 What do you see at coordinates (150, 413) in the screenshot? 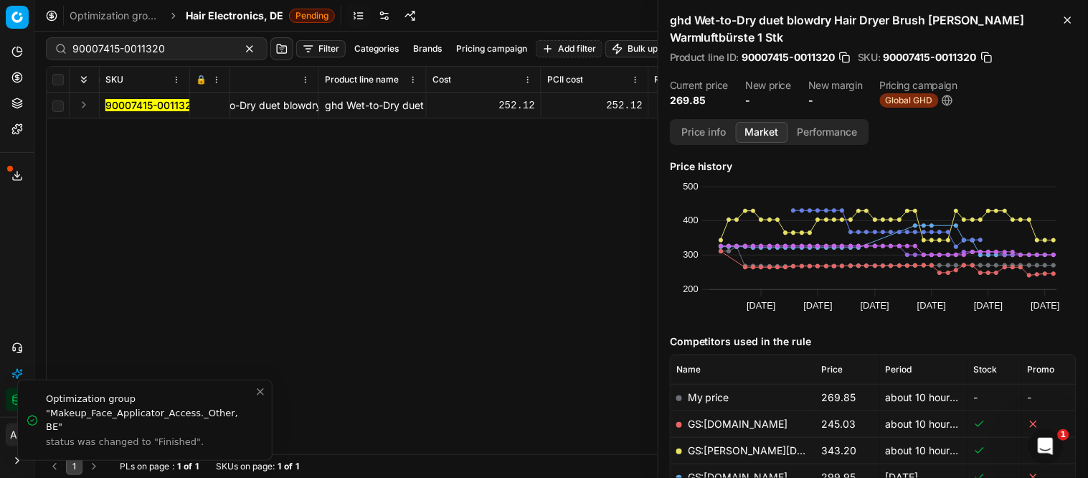
I see `div: Optimization group "Makeup_Face_Applicator_Access._Other, BE"` at bounding box center [150, 413].